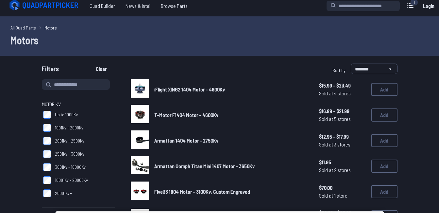  Describe the element at coordinates (70, 154) in the screenshot. I see `span: 2501Kv - 3000Kv` at that location.